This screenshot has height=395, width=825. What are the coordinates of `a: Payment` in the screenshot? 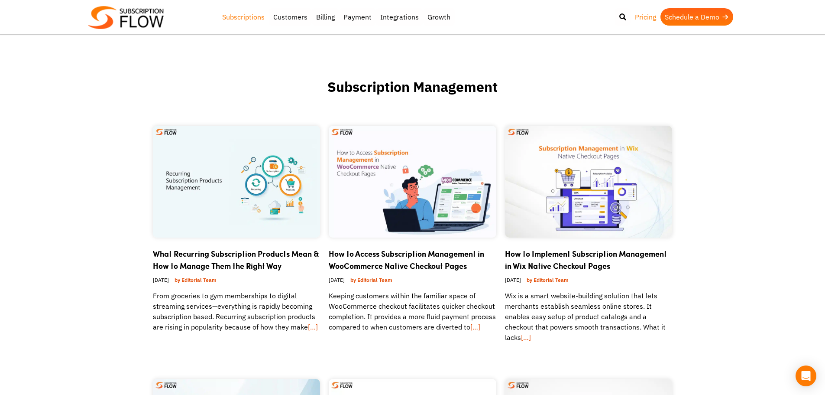 It's located at (357, 17).